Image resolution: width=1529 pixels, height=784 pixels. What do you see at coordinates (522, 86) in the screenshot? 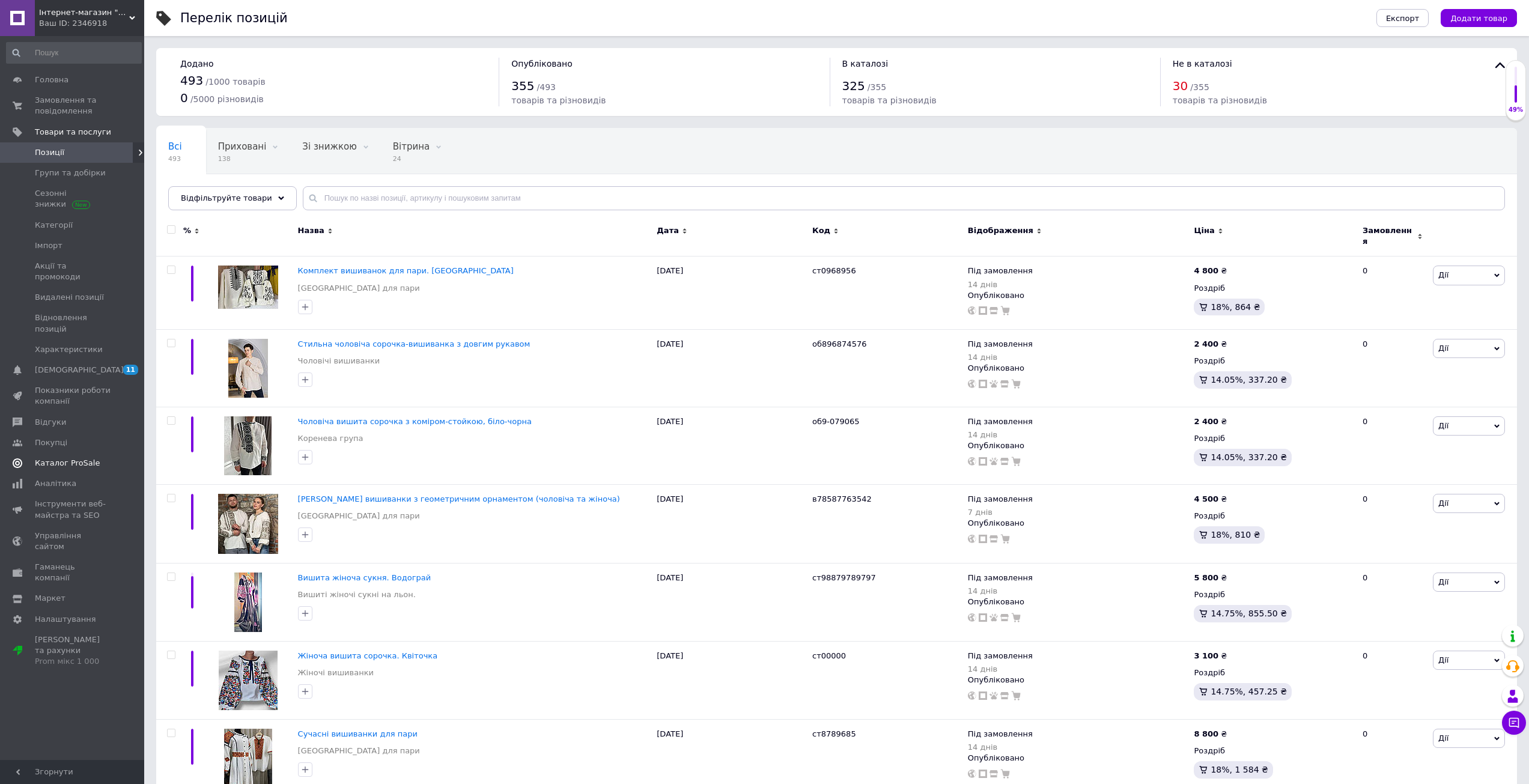
I see `span: 355` at bounding box center [522, 86].